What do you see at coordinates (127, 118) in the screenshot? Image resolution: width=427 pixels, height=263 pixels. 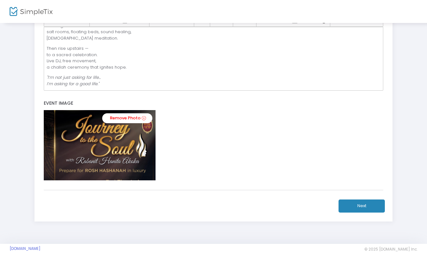 I see `a: Remove Photo` at bounding box center [127, 118].